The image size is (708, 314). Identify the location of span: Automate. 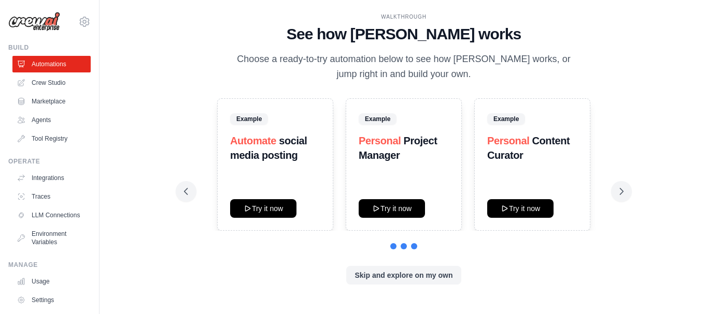
(253, 141).